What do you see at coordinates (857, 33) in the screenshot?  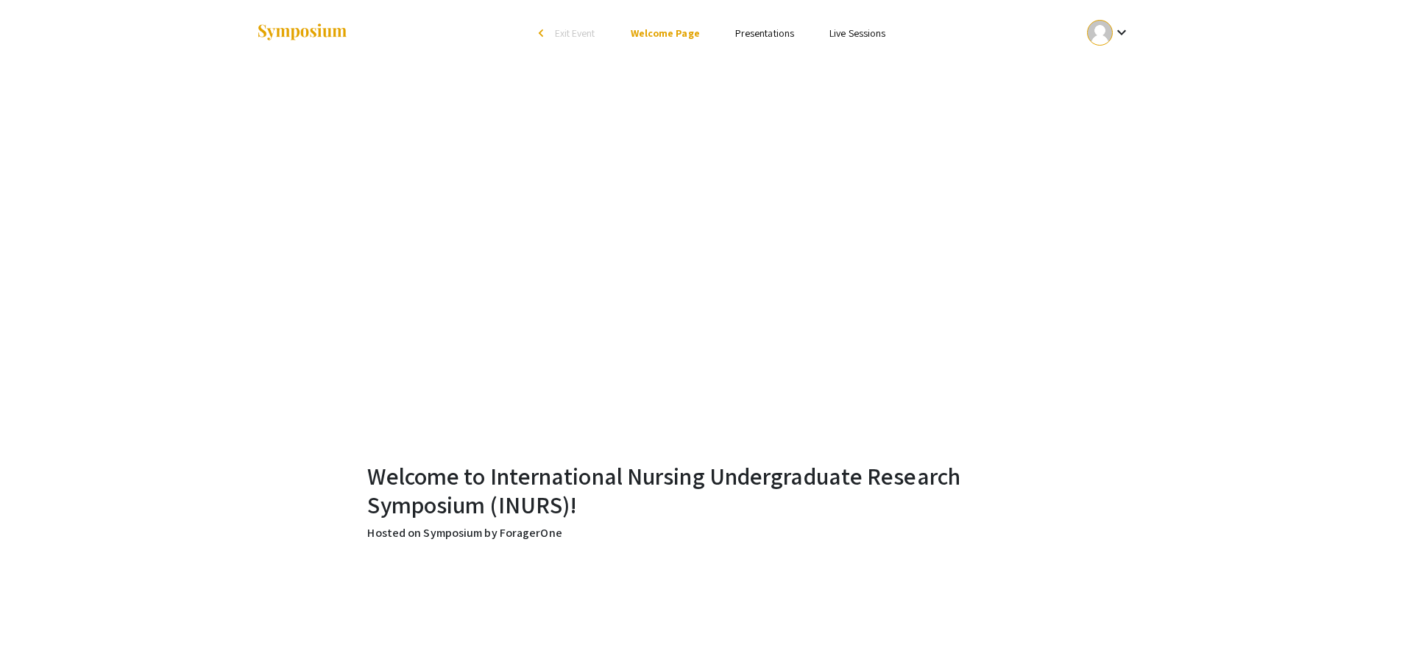 I see `a: Live Sessions` at bounding box center [857, 33].